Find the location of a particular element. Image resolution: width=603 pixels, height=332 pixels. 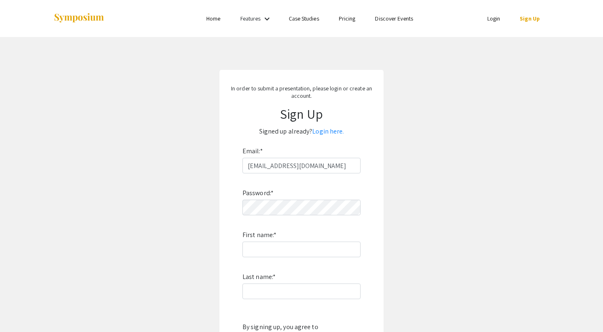

img: Symposium by ForagerOne is located at coordinates (79, 18).